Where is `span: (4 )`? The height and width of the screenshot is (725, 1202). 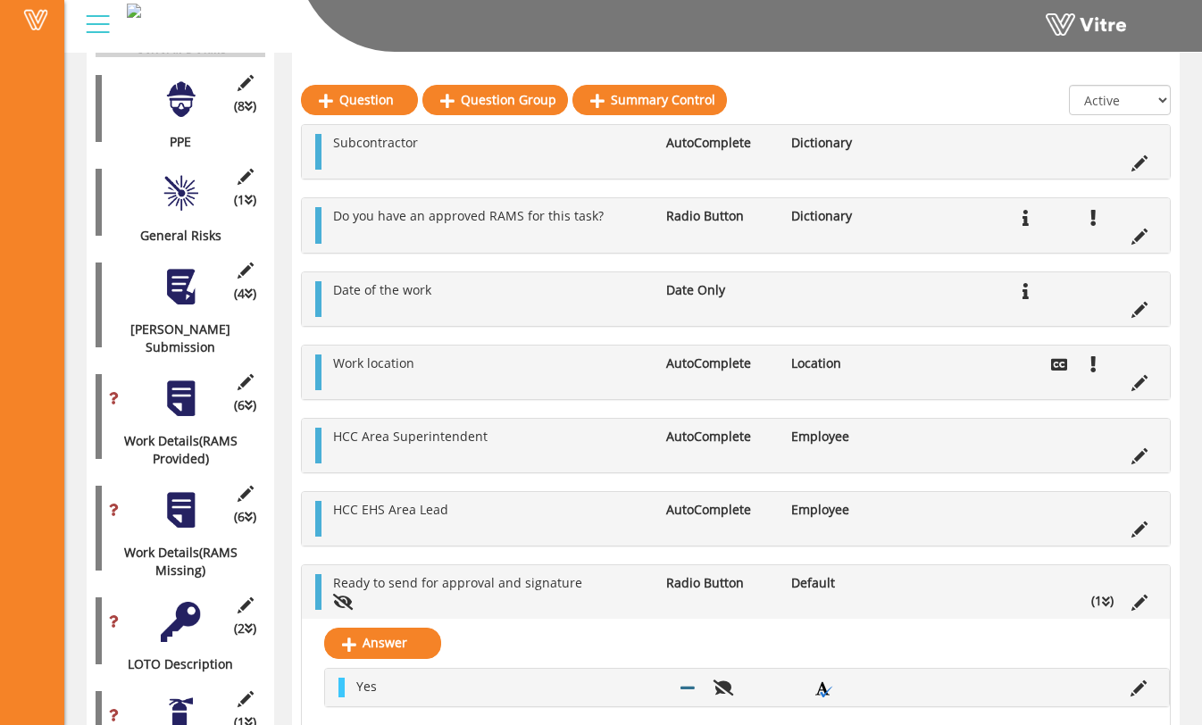
span: (4 ) is located at coordinates (245, 294).